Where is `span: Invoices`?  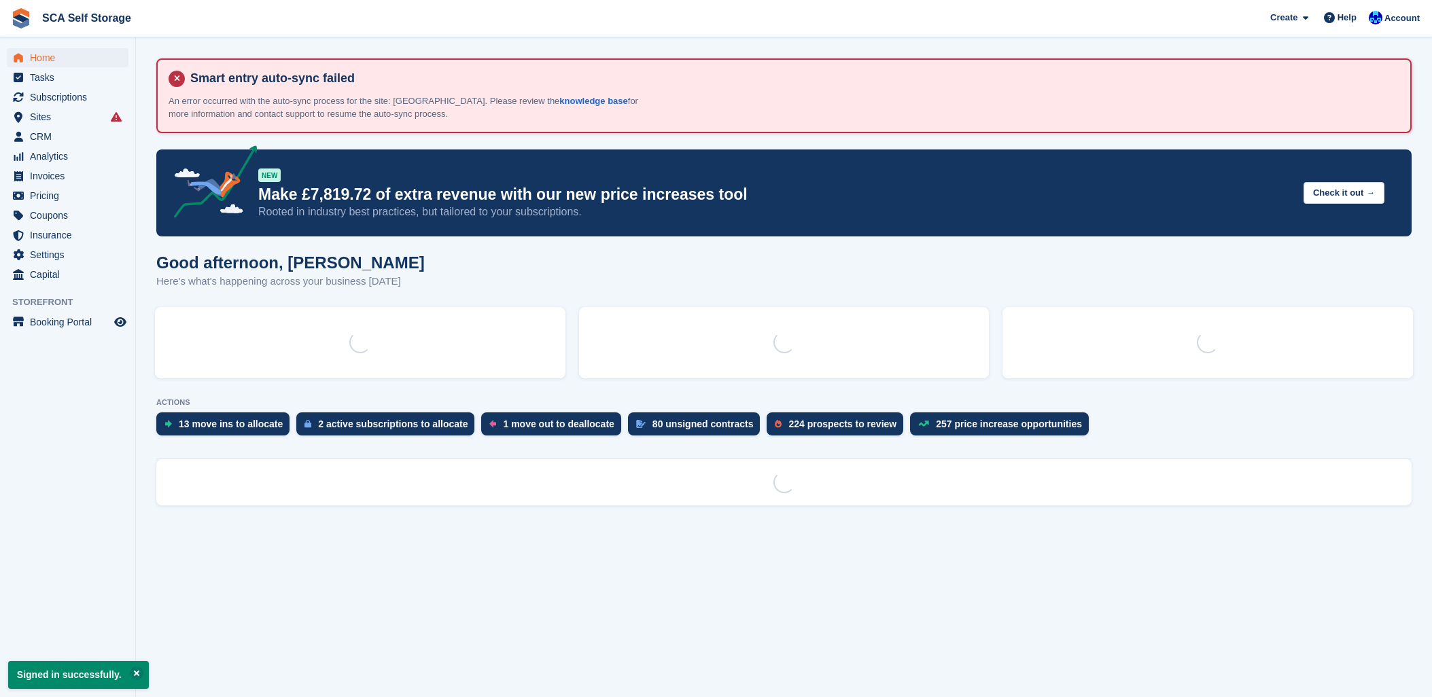
span: Invoices is located at coordinates (71, 176).